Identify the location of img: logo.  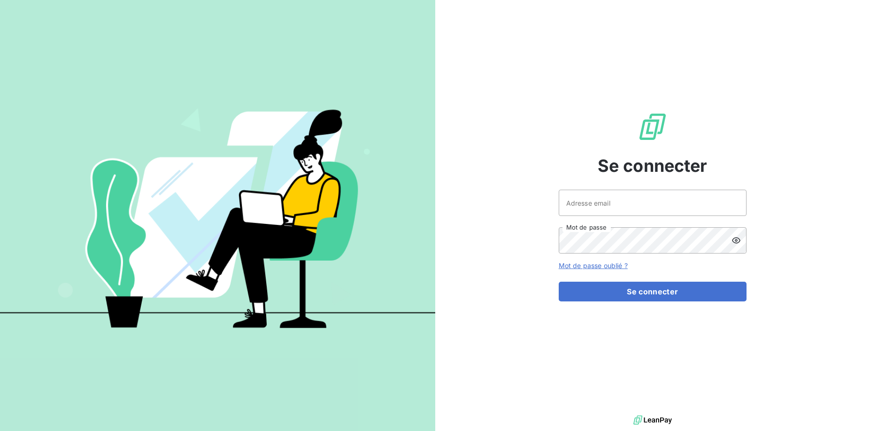
(653, 420).